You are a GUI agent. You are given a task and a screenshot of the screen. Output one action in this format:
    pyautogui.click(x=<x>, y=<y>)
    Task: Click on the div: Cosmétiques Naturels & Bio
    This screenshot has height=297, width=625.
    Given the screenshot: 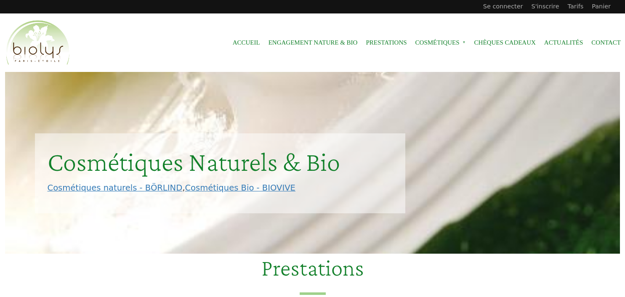 What is the action you would take?
    pyautogui.click(x=220, y=162)
    